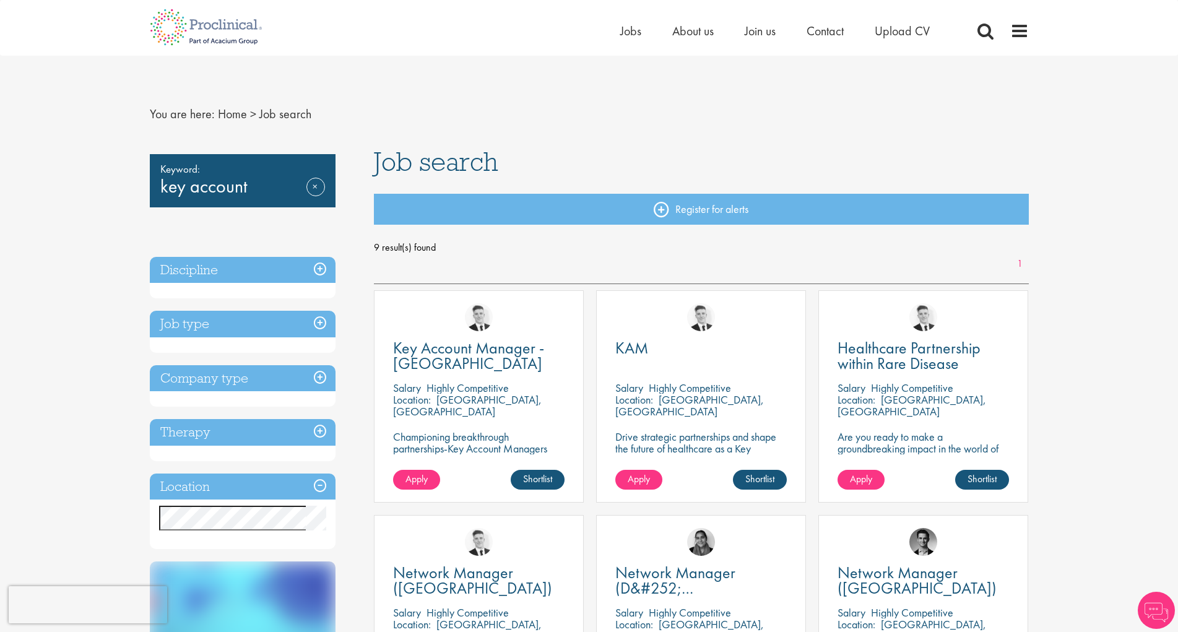 This screenshot has height=632, width=1178. Describe the element at coordinates (243, 169) in the screenshot. I see `span: Keyword:` at that location.